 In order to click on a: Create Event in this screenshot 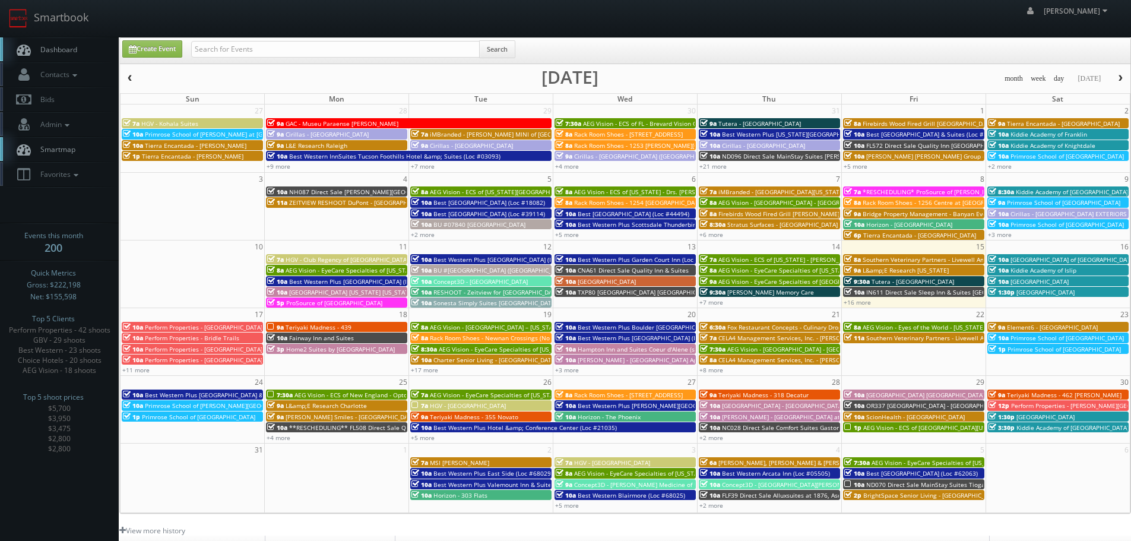, I will do `click(152, 49)`.